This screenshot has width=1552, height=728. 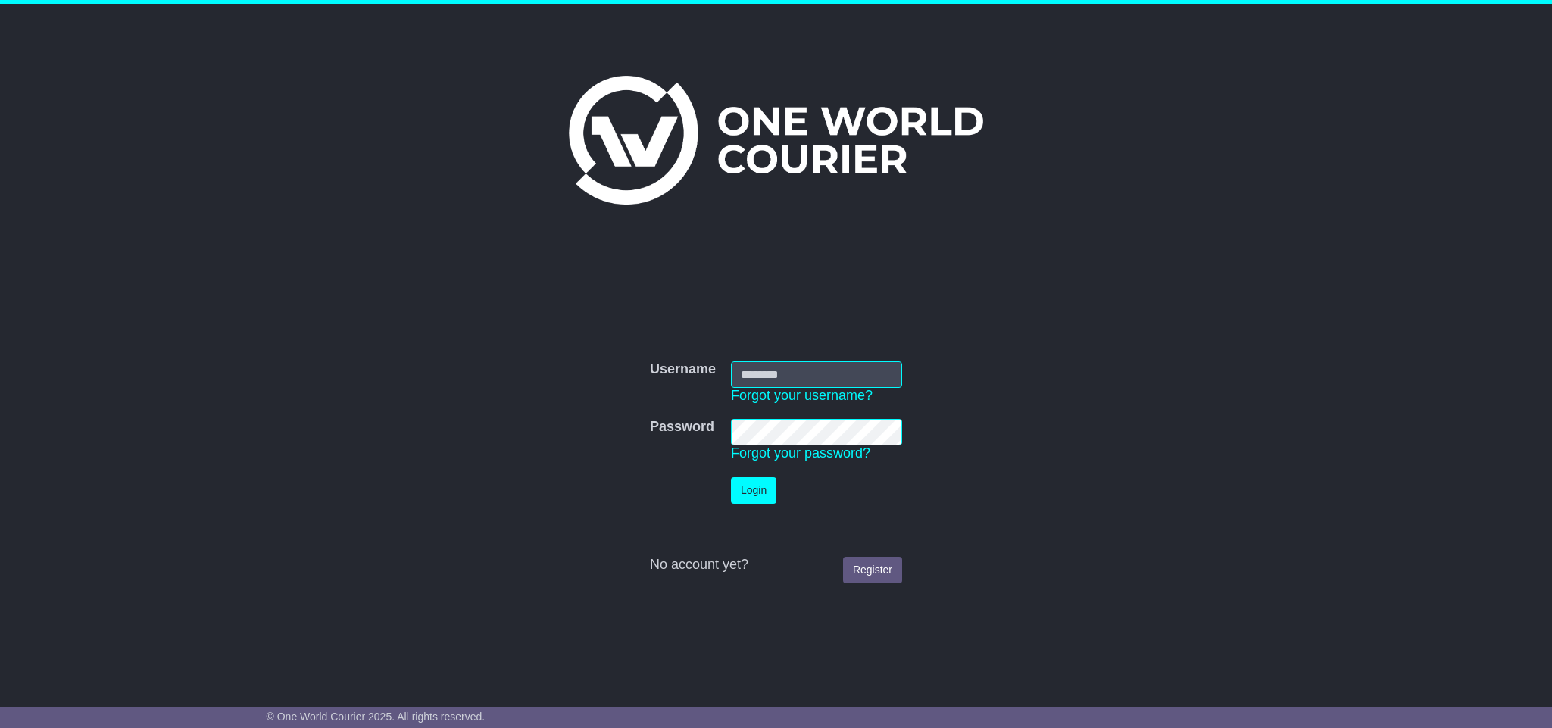 I want to click on label: Password, so click(x=682, y=427).